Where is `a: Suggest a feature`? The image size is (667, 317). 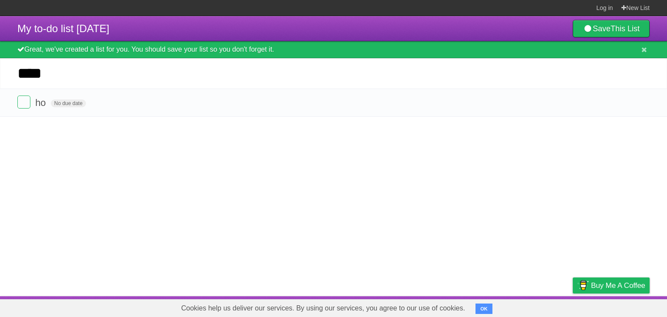 a: Suggest a feature is located at coordinates (623, 307).